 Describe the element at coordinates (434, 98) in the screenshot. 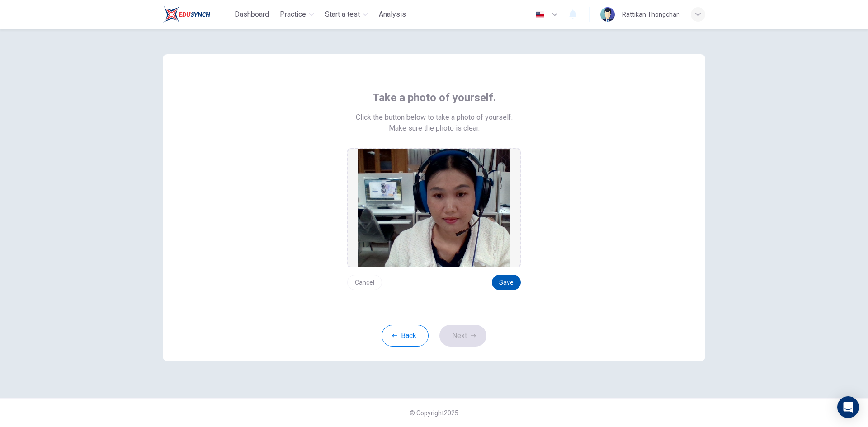

I see `span: Take a photo of yourself.` at that location.